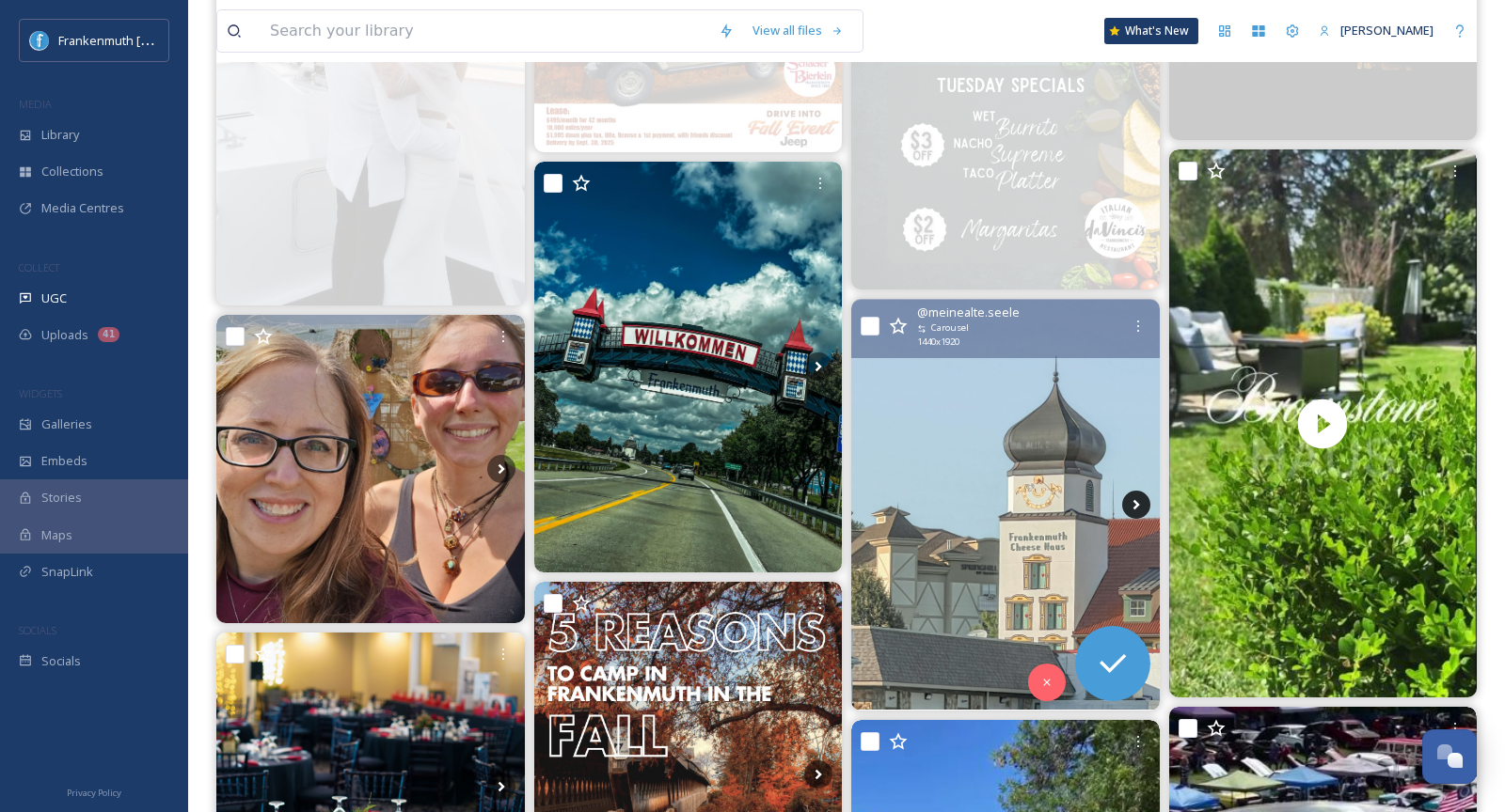 The width and height of the screenshot is (1505, 812). I want to click on span: Maps, so click(57, 535).